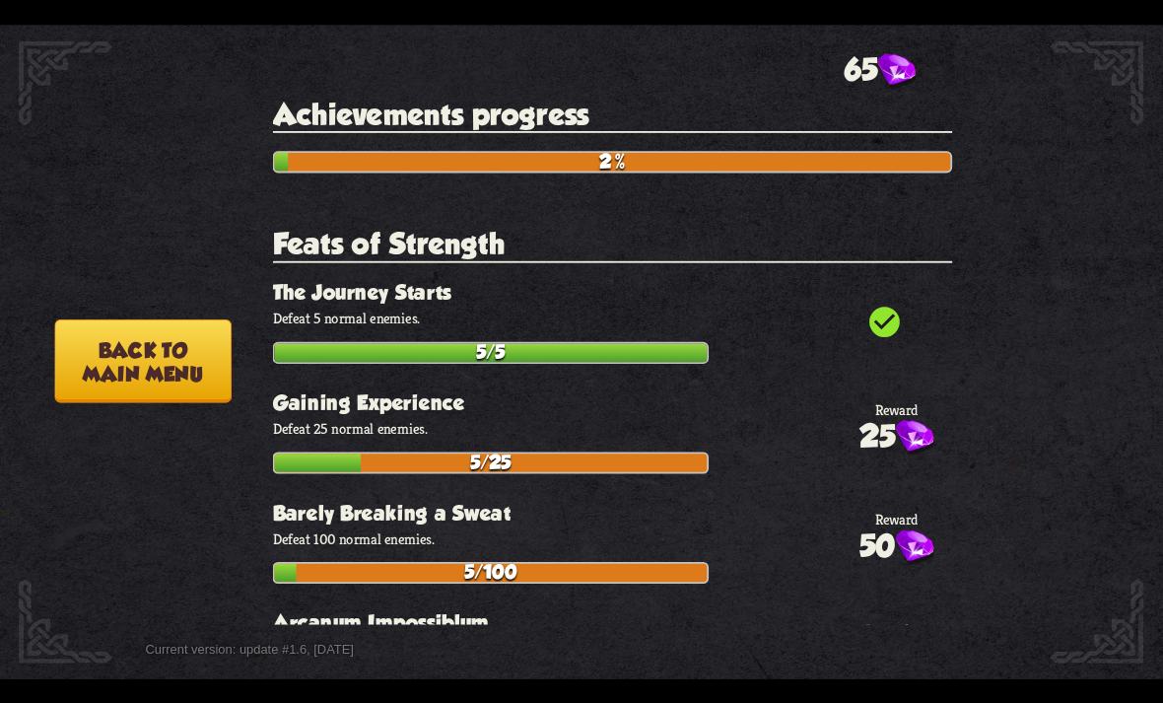  I want to click on div: 5/100, so click(490, 572).